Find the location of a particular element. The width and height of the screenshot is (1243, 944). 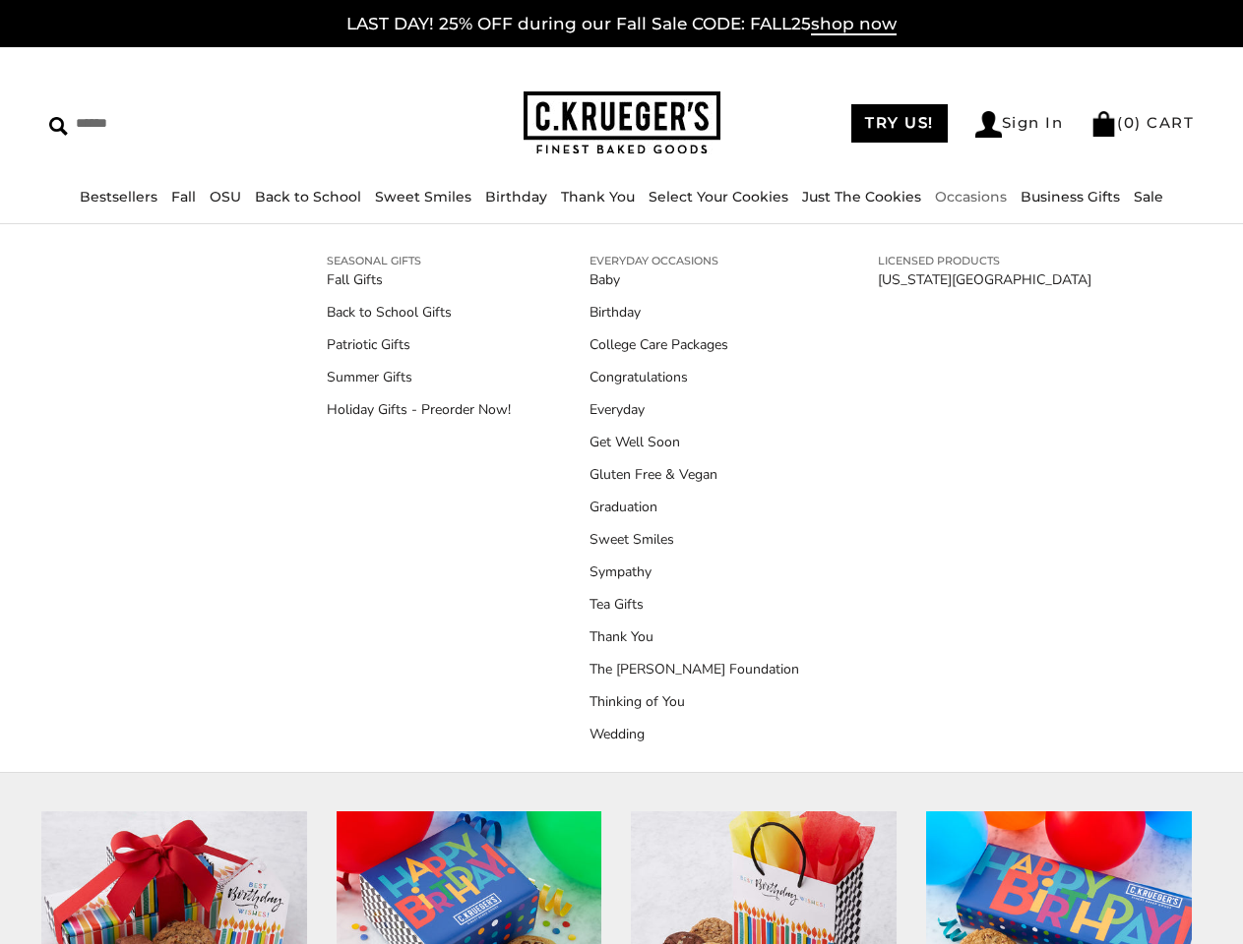

a: TRY US! is located at coordinates (899, 123).